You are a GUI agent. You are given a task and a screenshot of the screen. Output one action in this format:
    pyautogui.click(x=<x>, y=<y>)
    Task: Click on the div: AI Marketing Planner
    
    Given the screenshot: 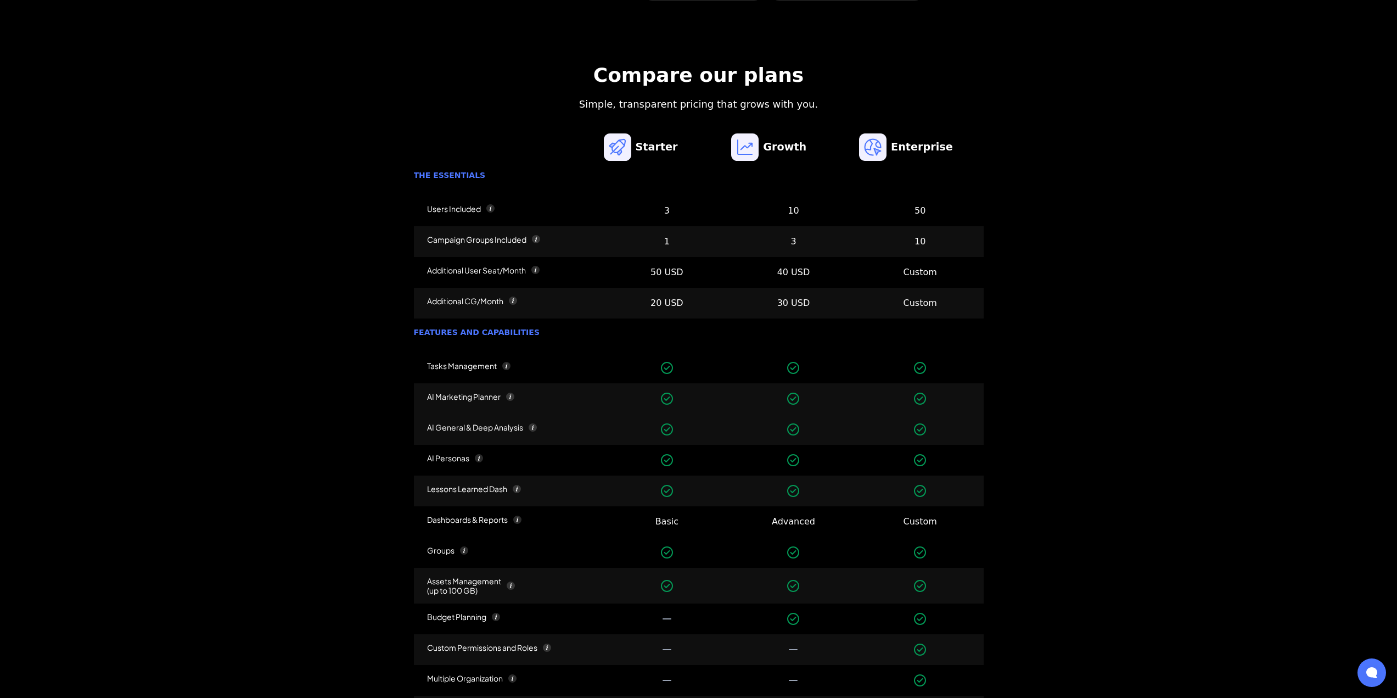 What is the action you would take?
    pyautogui.click(x=464, y=396)
    